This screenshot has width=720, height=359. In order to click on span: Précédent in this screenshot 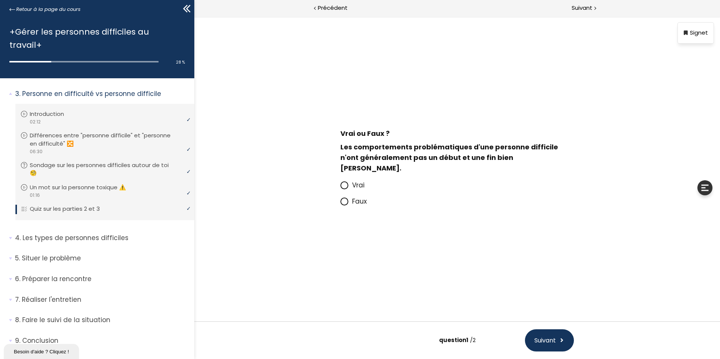, I will do `click(332, 8)`.